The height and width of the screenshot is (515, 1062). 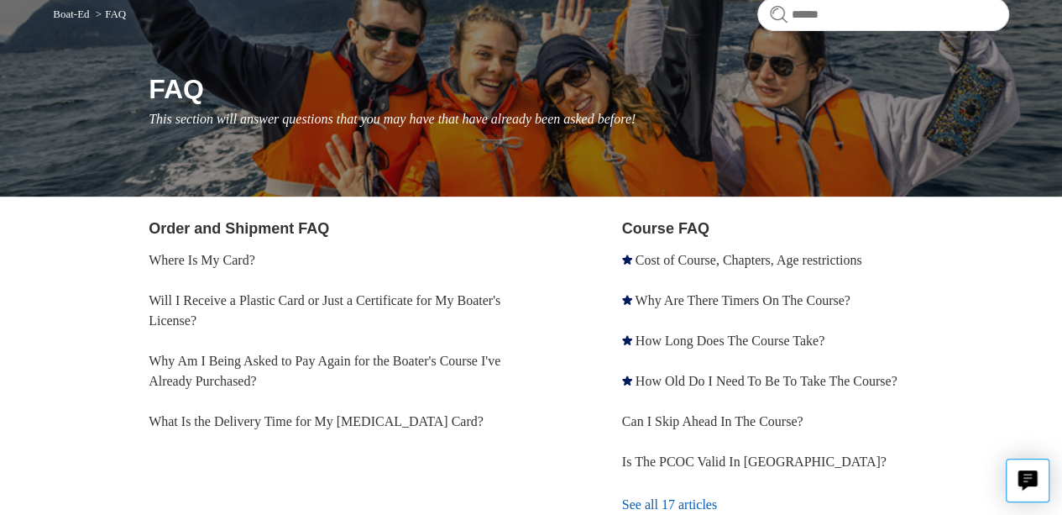 What do you see at coordinates (666, 228) in the screenshot?
I see `a: Course FAQ` at bounding box center [666, 228].